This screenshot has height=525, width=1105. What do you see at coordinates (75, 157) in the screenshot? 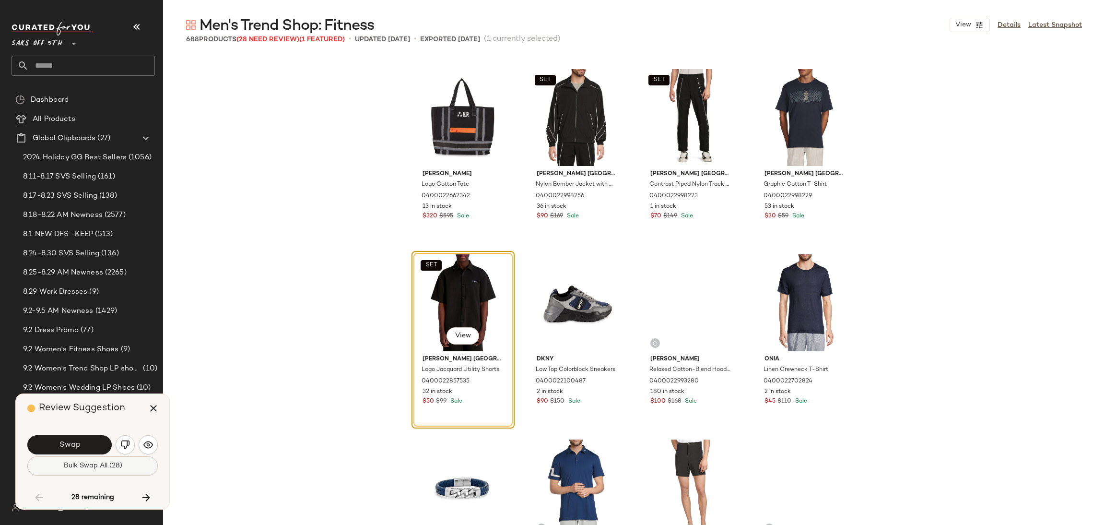
I see `span: 2024 Holiday GG Best Sellers` at bounding box center [75, 157].